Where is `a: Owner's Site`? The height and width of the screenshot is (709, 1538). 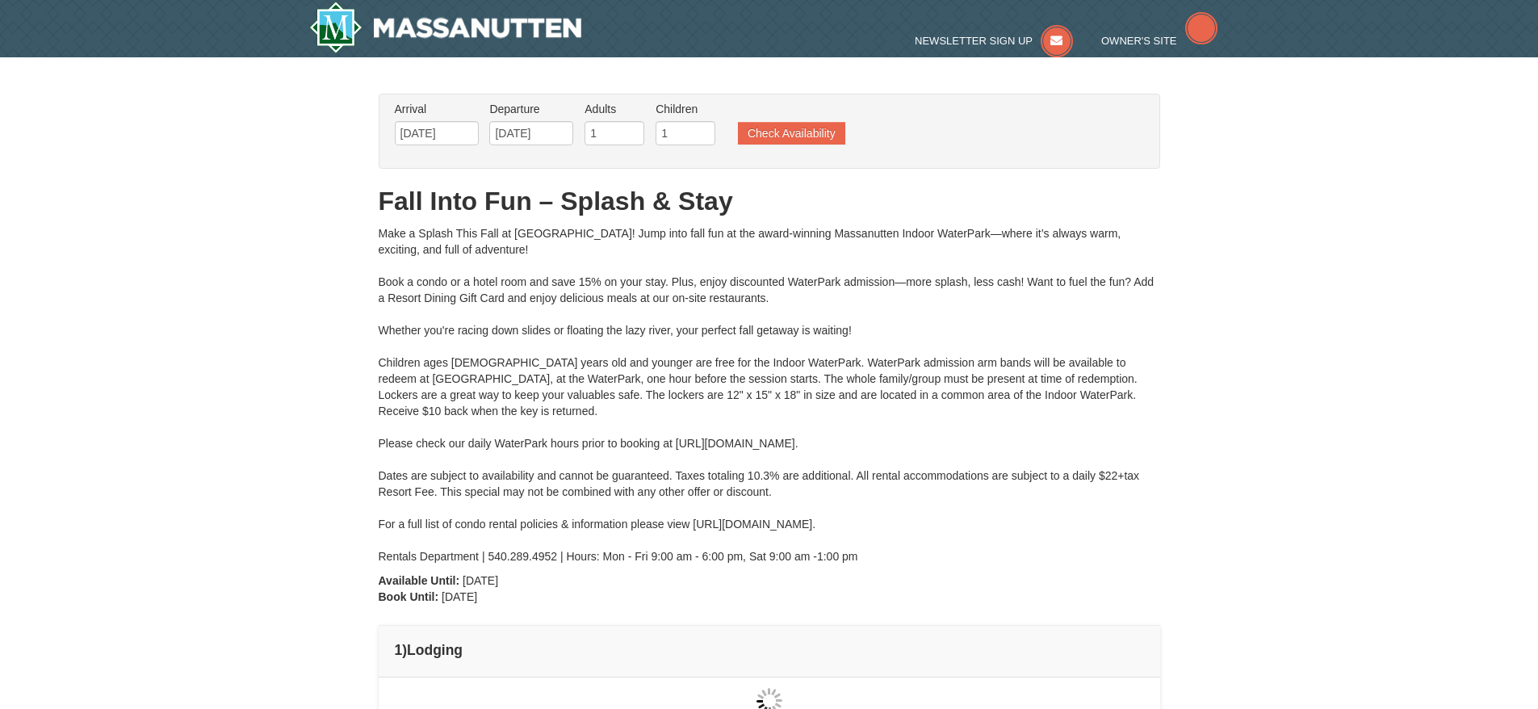 a: Owner's Site is located at coordinates (1159, 40).